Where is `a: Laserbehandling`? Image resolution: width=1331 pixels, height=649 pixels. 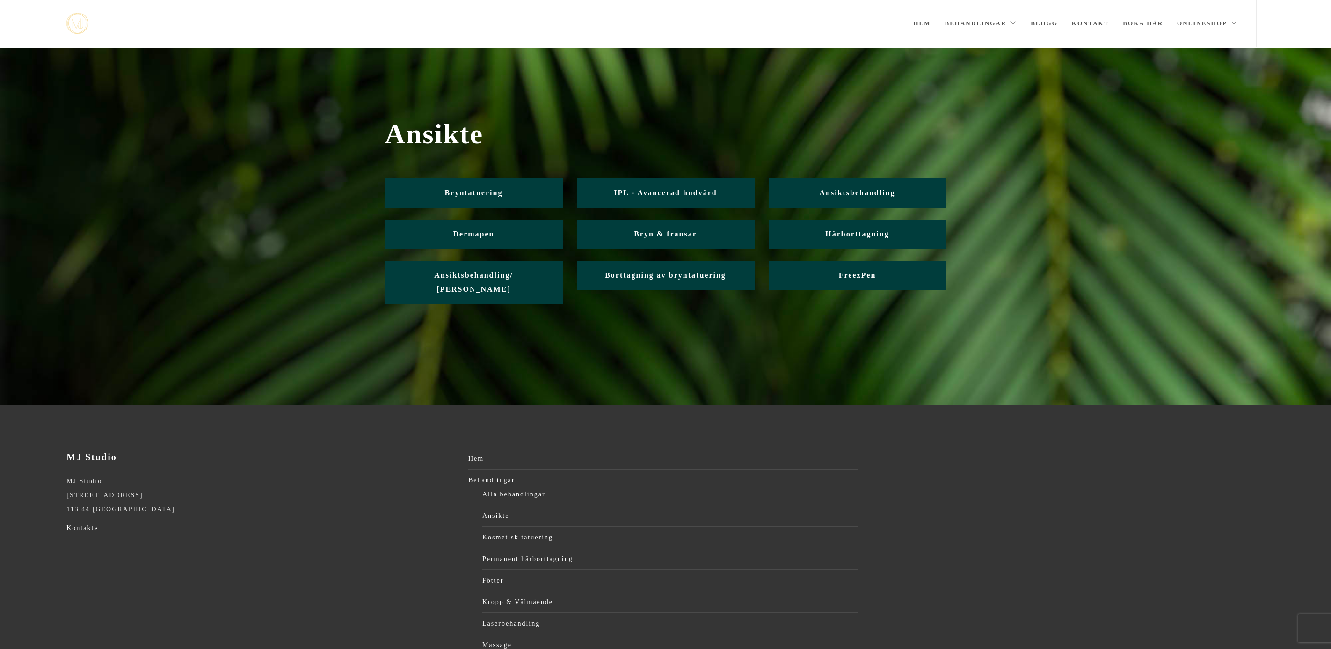 a: Laserbehandling is located at coordinates (670, 623).